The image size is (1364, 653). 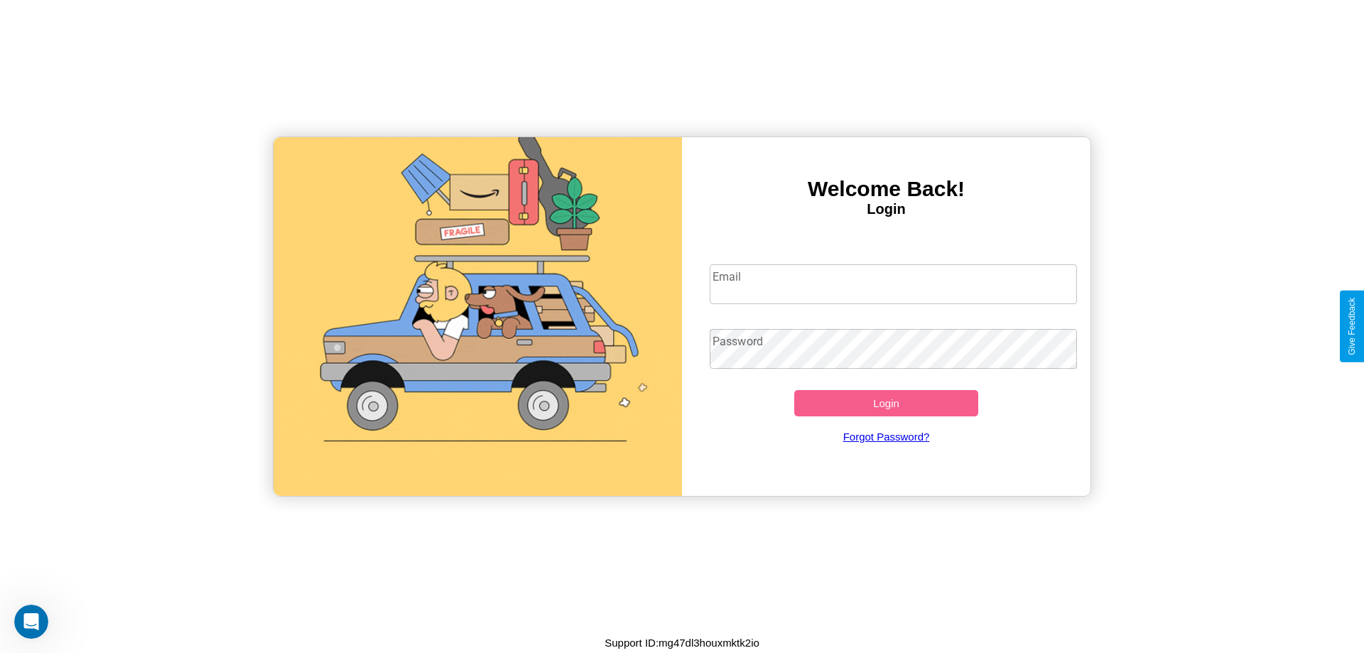 What do you see at coordinates (682, 642) in the screenshot?
I see `p: Support ID: mg47dl3houxmktk2io` at bounding box center [682, 642].